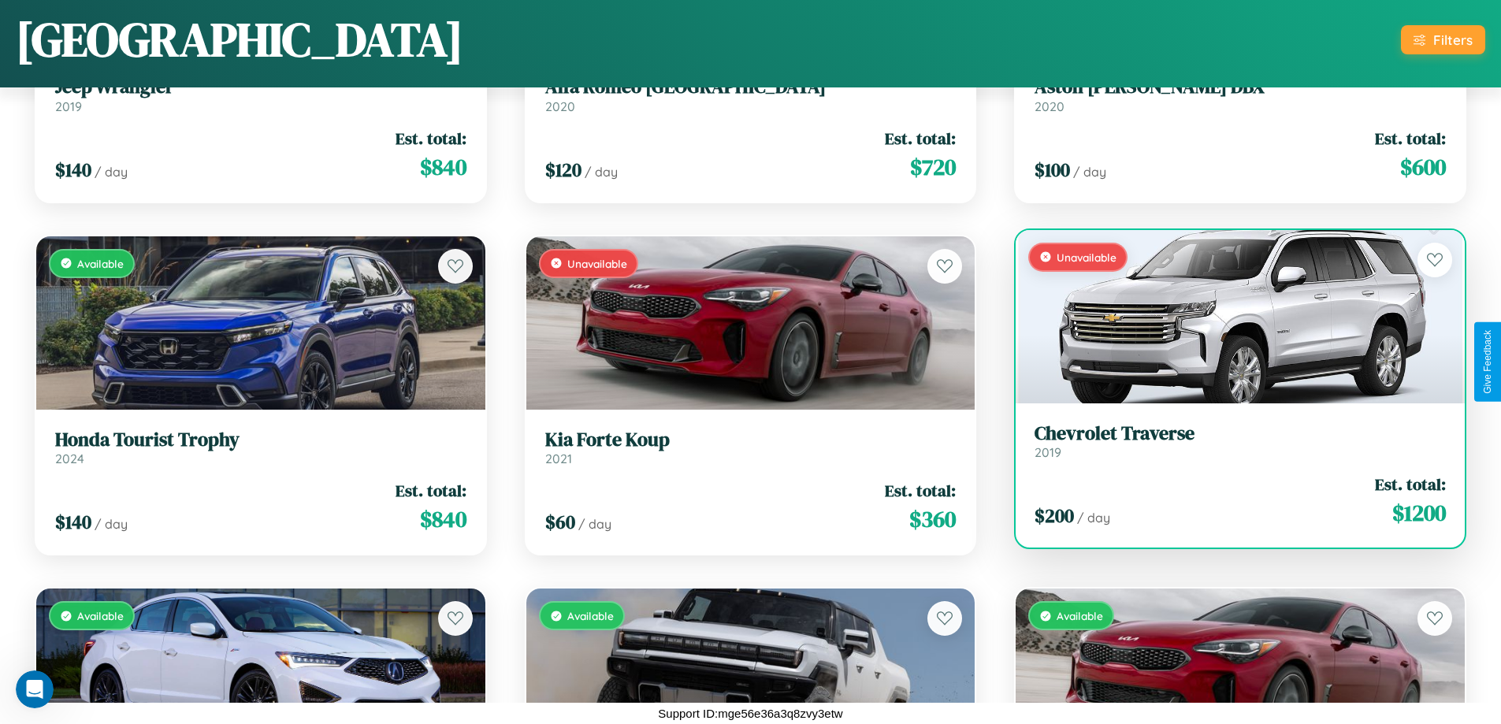  I want to click on span: $ 60, so click(560, 522).